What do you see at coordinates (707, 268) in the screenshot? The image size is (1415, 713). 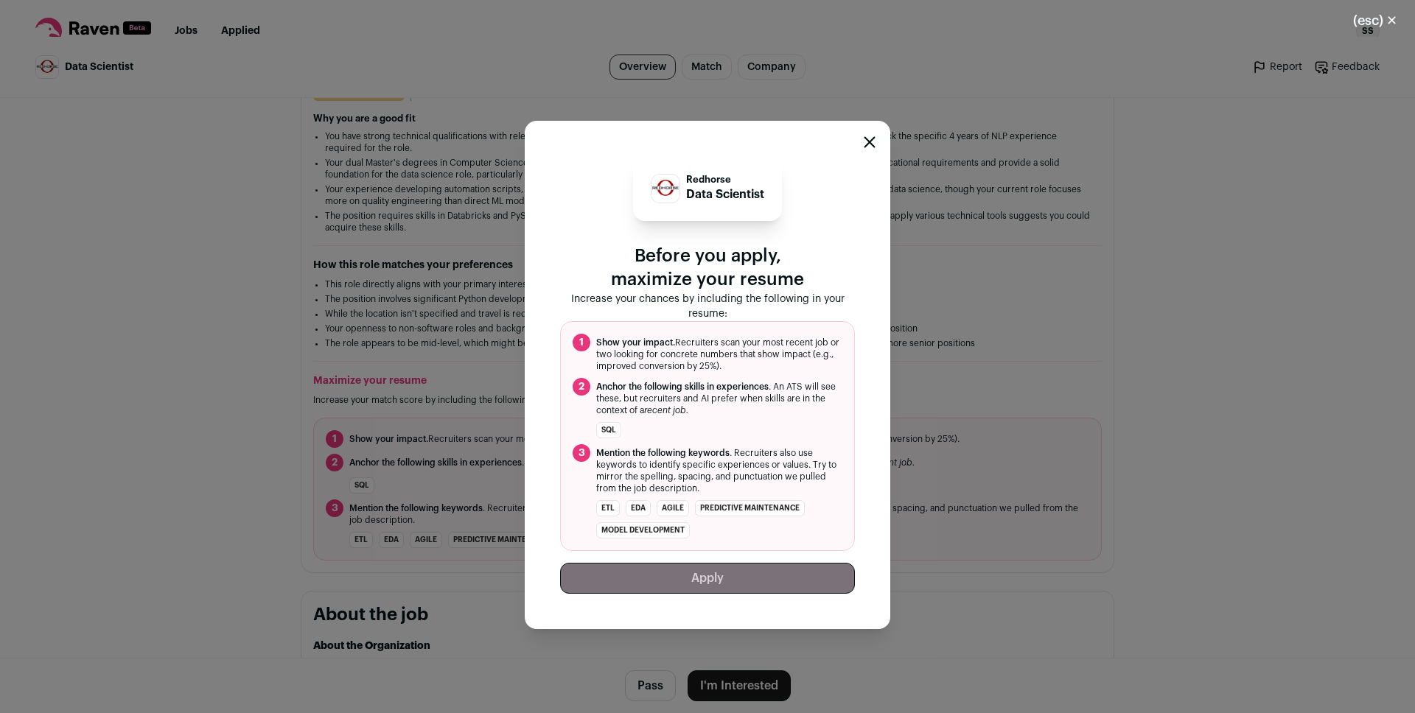 I see `p: Before you apply, maximize your resume` at bounding box center [707, 268].